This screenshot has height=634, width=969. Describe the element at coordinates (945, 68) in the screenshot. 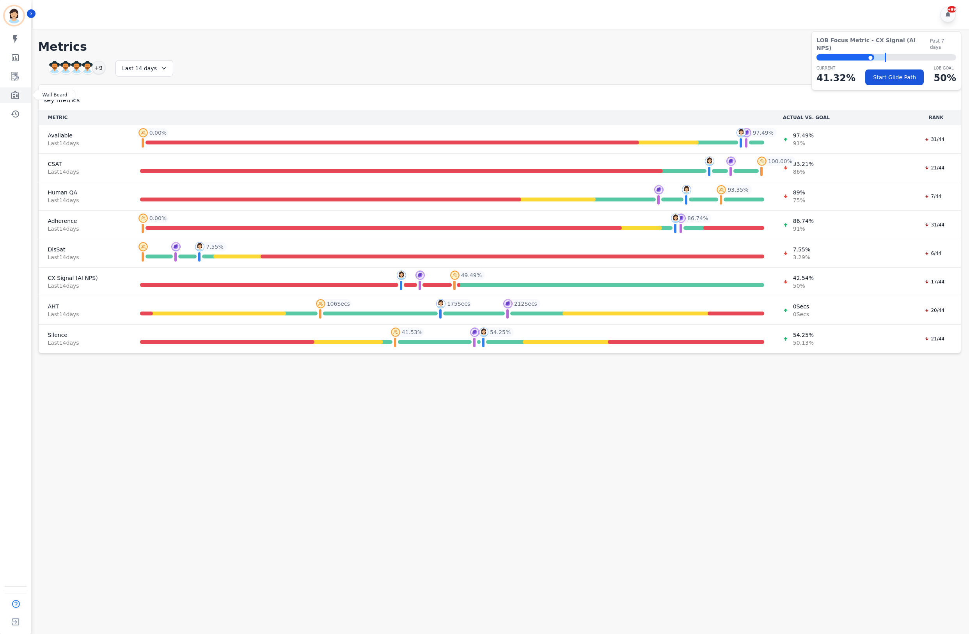

I see `p: LOB Goal` at that location.